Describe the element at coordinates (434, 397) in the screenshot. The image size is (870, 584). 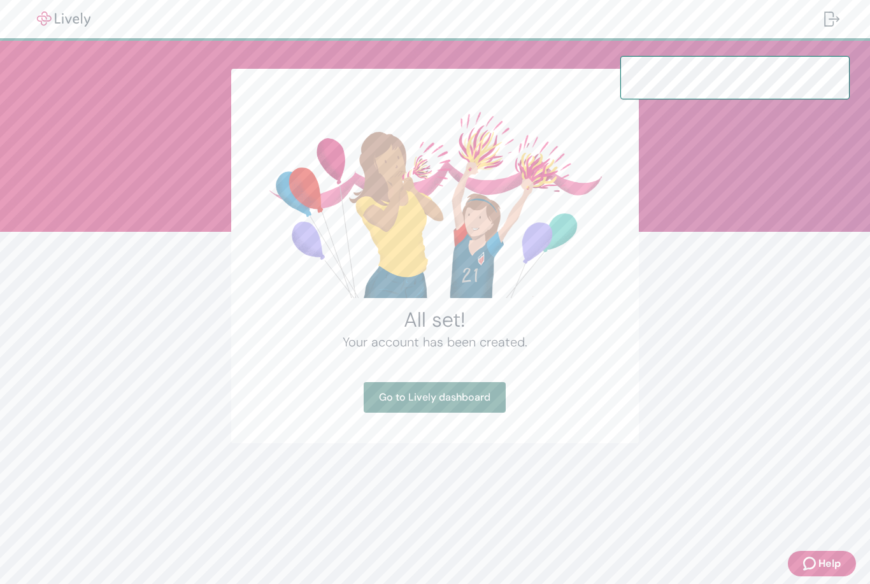
I see `a: Go to Lively dashboard` at that location.